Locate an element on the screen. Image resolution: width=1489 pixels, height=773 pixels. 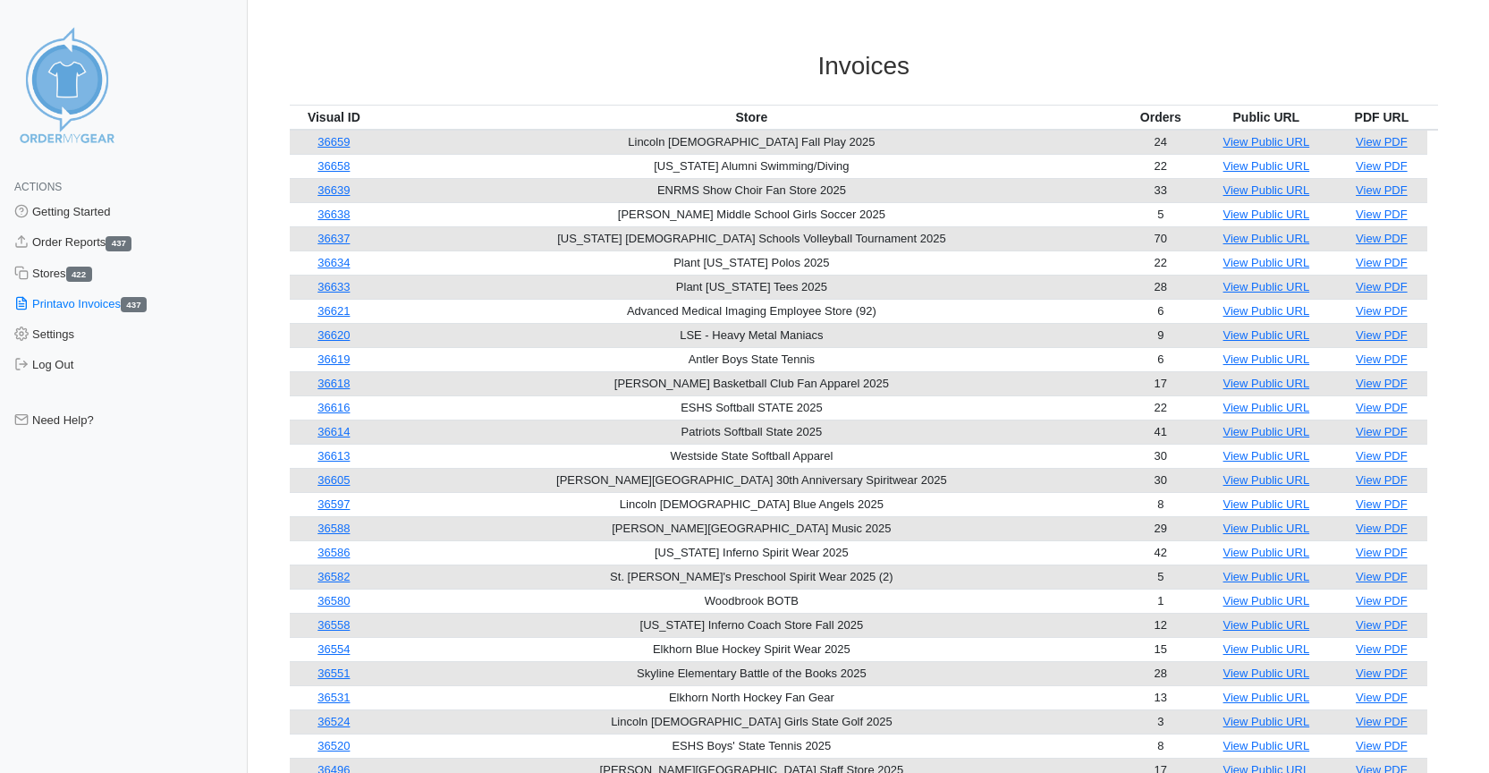
a: 36633 is located at coordinates (334, 286).